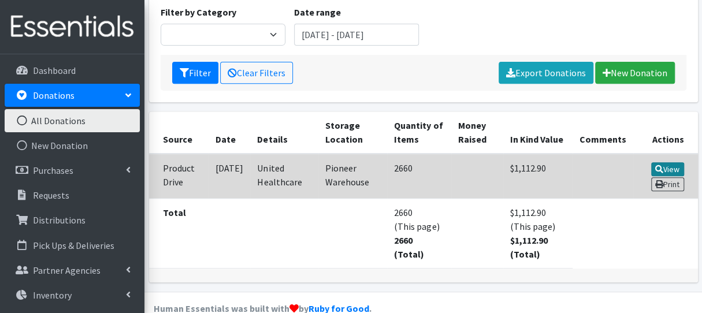 The width and height of the screenshot is (702, 313). What do you see at coordinates (66, 271) in the screenshot?
I see `p: Partner Agencies` at bounding box center [66, 271].